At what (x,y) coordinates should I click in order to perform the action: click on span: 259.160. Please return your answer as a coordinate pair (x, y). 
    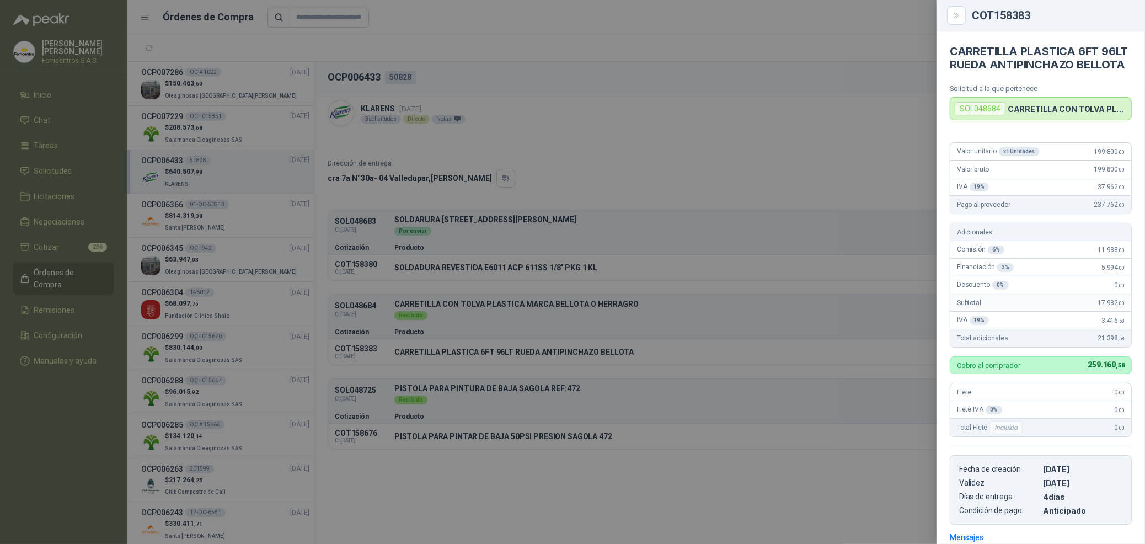
    Looking at the image, I should click on (1106, 365).